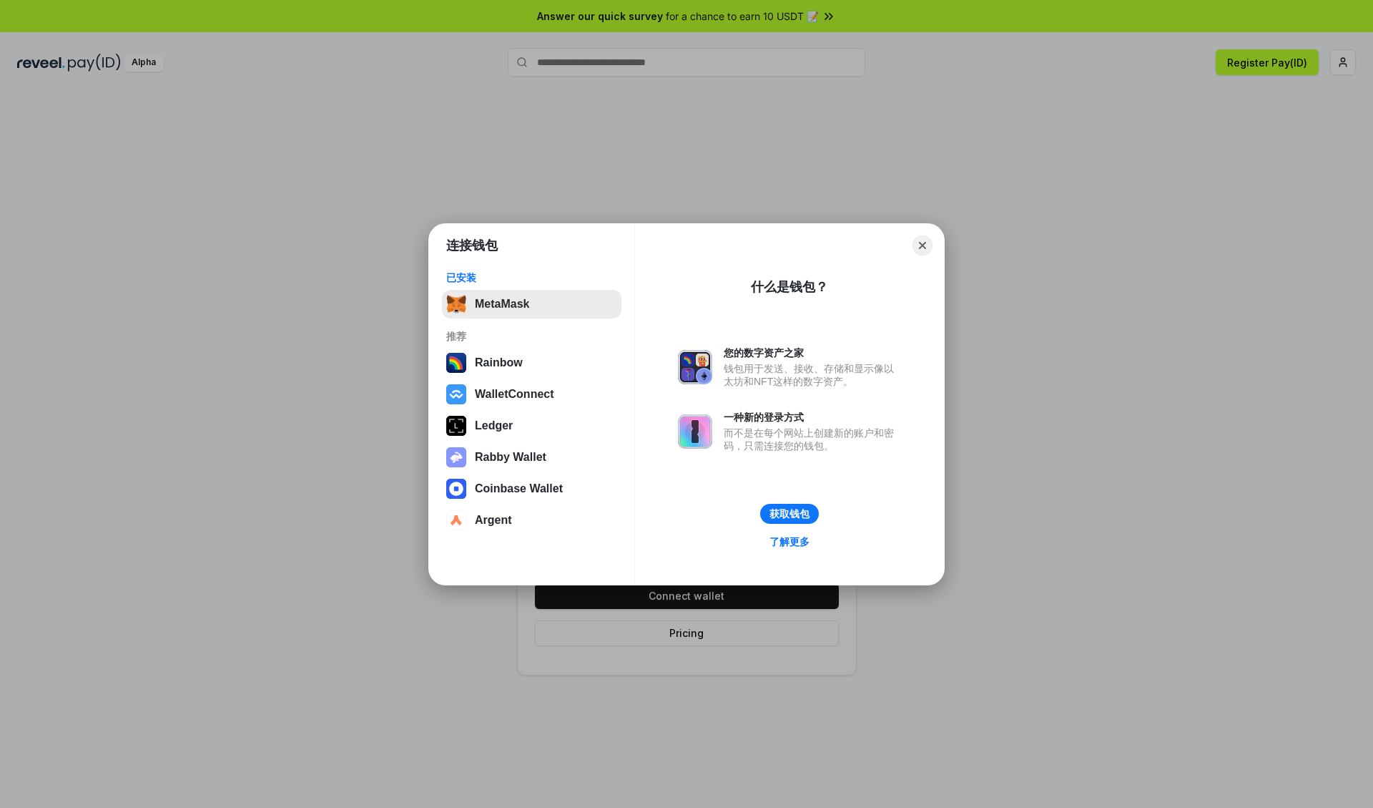 Image resolution: width=1373 pixels, height=808 pixels. I want to click on div: Coinbase Wallet, so click(519, 489).